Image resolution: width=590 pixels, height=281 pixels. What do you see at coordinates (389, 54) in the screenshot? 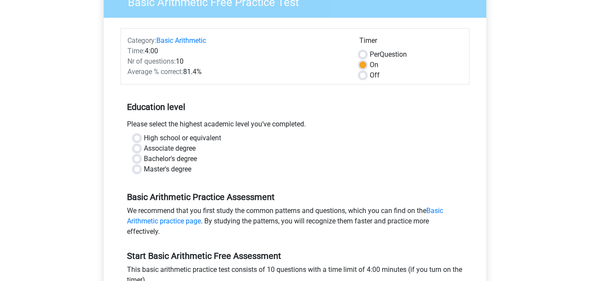
I see `label: Question` at bounding box center [389, 54].